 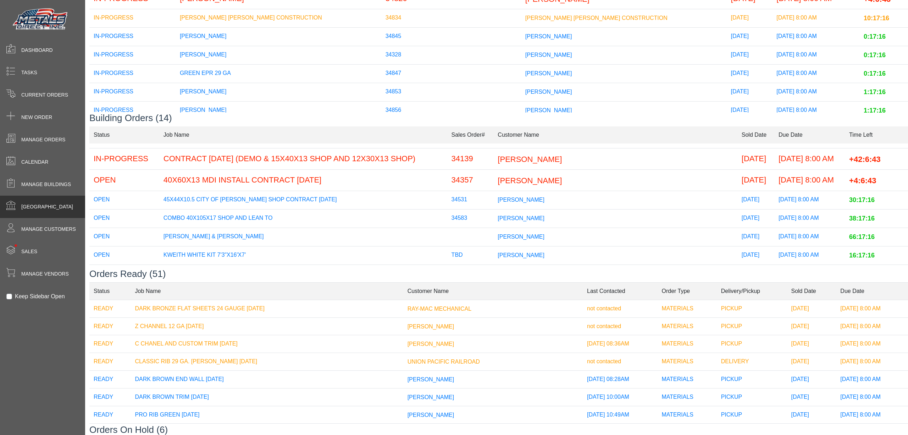 What do you see at coordinates (752, 291) in the screenshot?
I see `td: Delivery/Pickup` at bounding box center [752, 291].